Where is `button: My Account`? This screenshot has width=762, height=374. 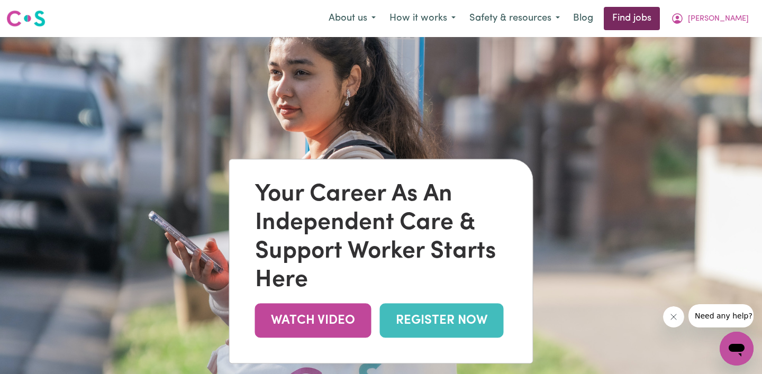 button: My Account is located at coordinates (709, 19).